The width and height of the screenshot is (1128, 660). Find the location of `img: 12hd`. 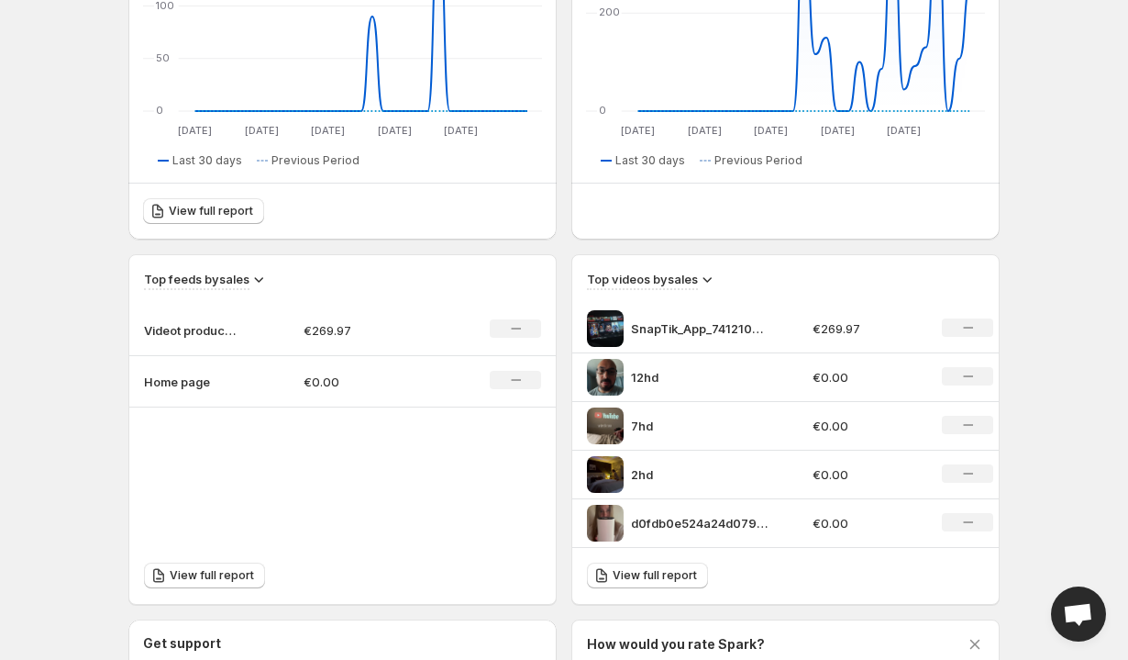

img: 12hd is located at coordinates (605, 377).